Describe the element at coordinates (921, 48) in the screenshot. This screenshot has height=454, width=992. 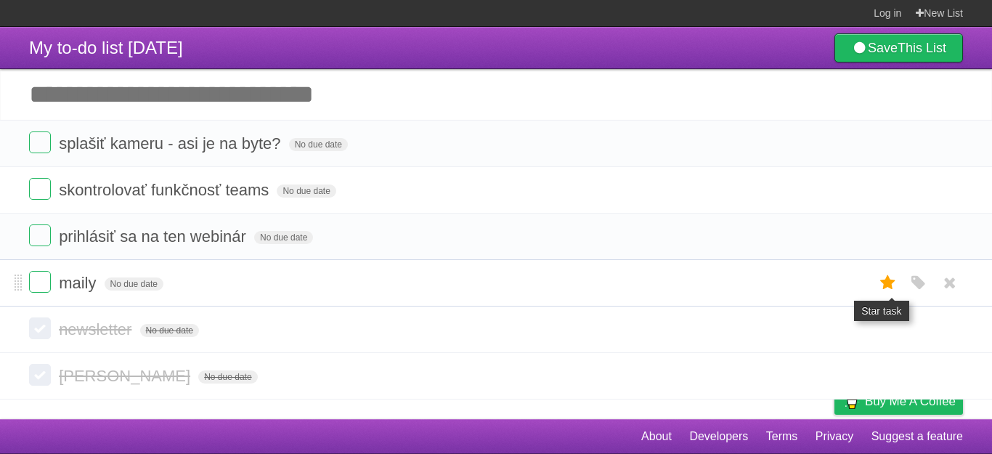
I see `b: This List` at that location.